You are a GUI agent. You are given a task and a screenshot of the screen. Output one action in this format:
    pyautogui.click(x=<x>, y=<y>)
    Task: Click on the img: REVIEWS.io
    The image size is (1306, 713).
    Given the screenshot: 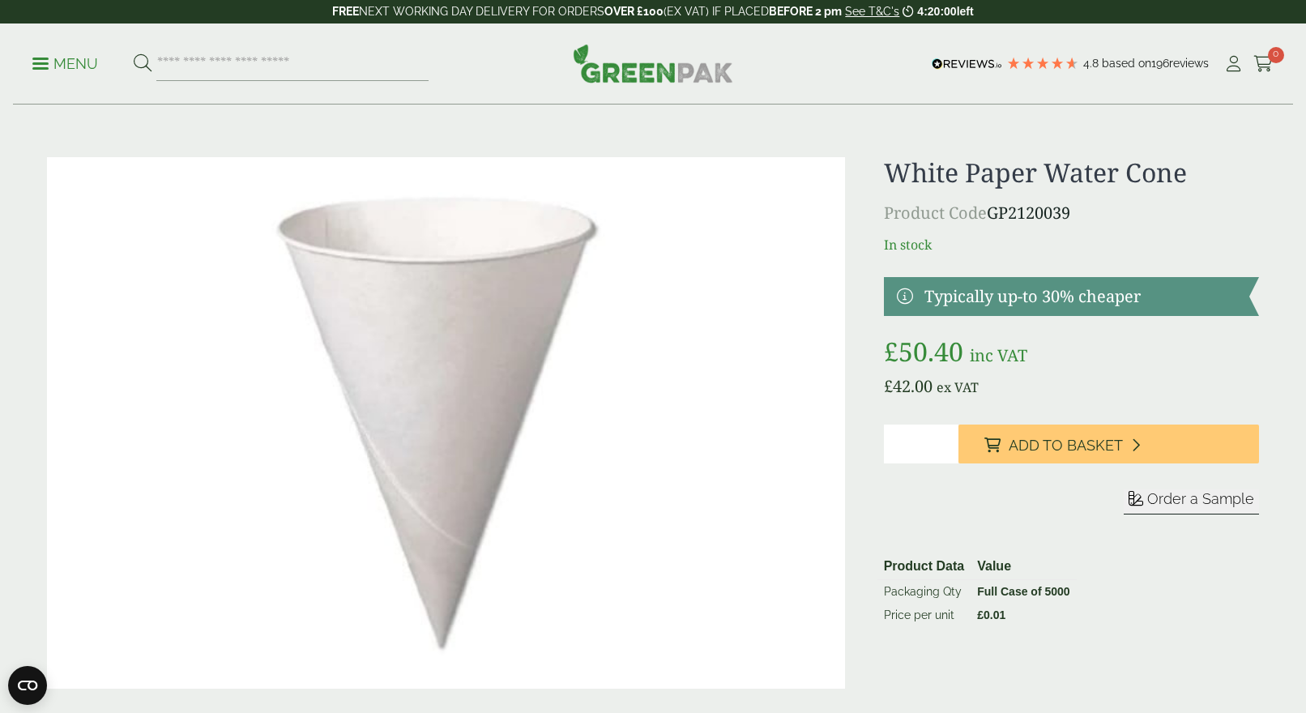 What is the action you would take?
    pyautogui.click(x=966, y=64)
    